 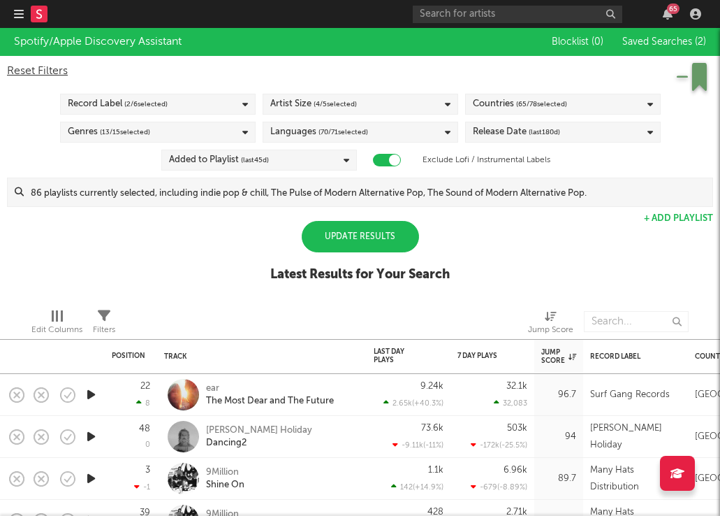 What do you see at coordinates (129, 356) in the screenshot?
I see `div: Position` at bounding box center [129, 356].